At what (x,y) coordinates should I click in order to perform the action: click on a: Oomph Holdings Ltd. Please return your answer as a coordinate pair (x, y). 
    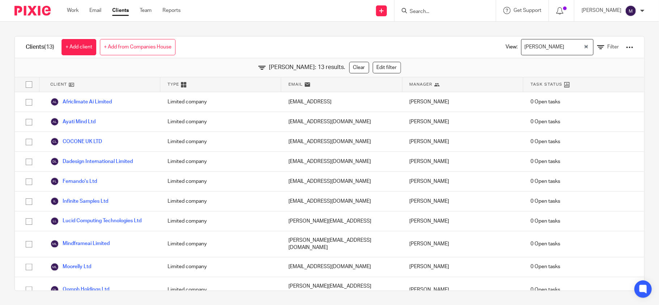
    Looking at the image, I should click on (80, 290).